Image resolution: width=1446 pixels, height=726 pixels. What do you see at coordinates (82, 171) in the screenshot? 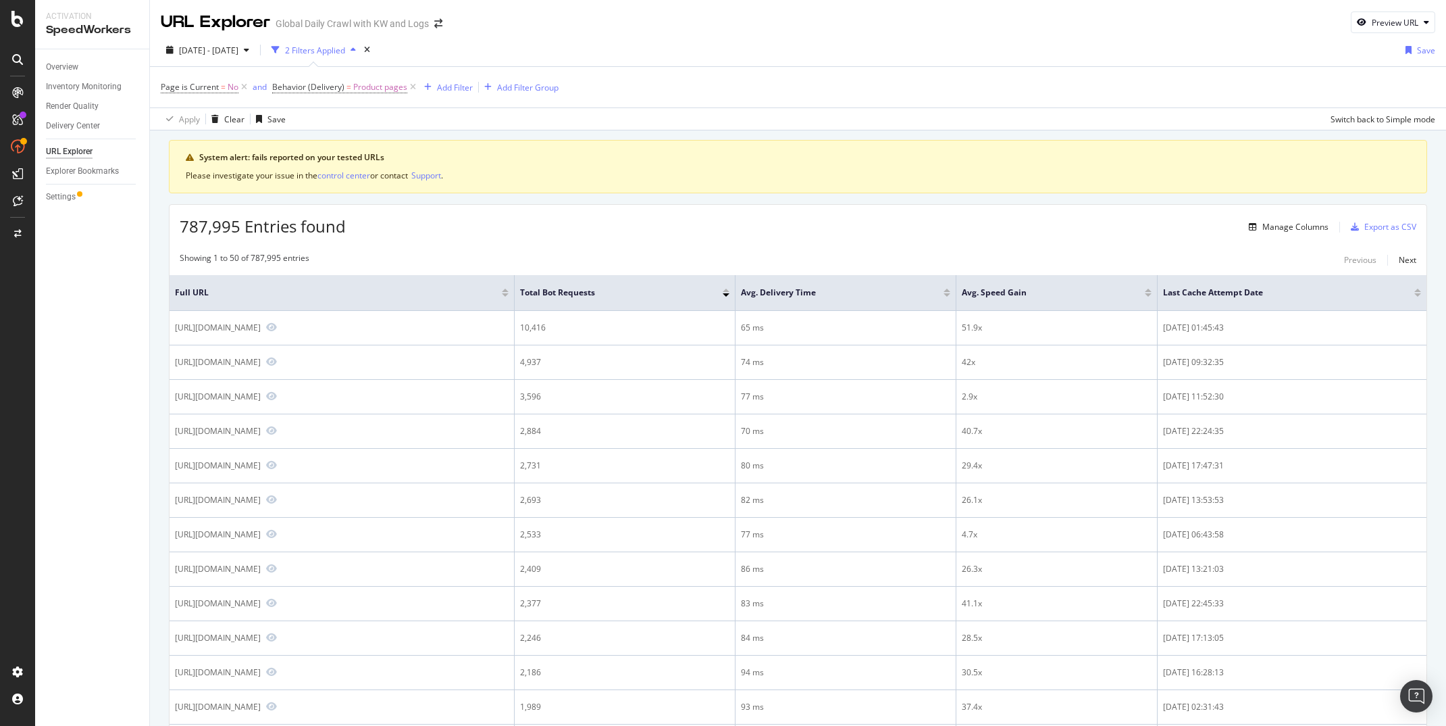
I see `div: Explorer Bookmarks` at bounding box center [82, 171].